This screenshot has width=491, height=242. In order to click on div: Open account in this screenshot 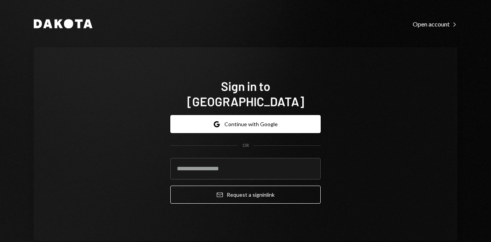, I will do `click(435, 24)`.